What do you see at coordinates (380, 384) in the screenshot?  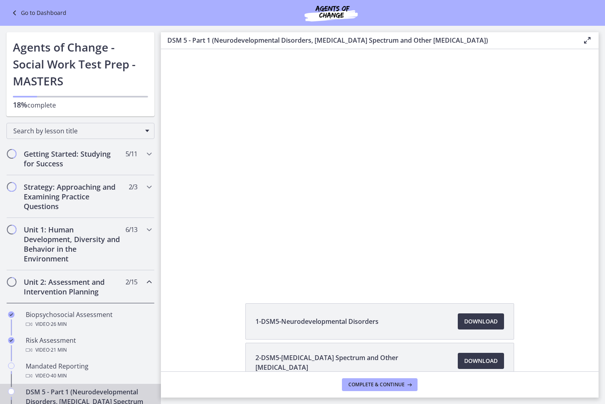 I see `button: Complete & continue` at bounding box center [380, 384].